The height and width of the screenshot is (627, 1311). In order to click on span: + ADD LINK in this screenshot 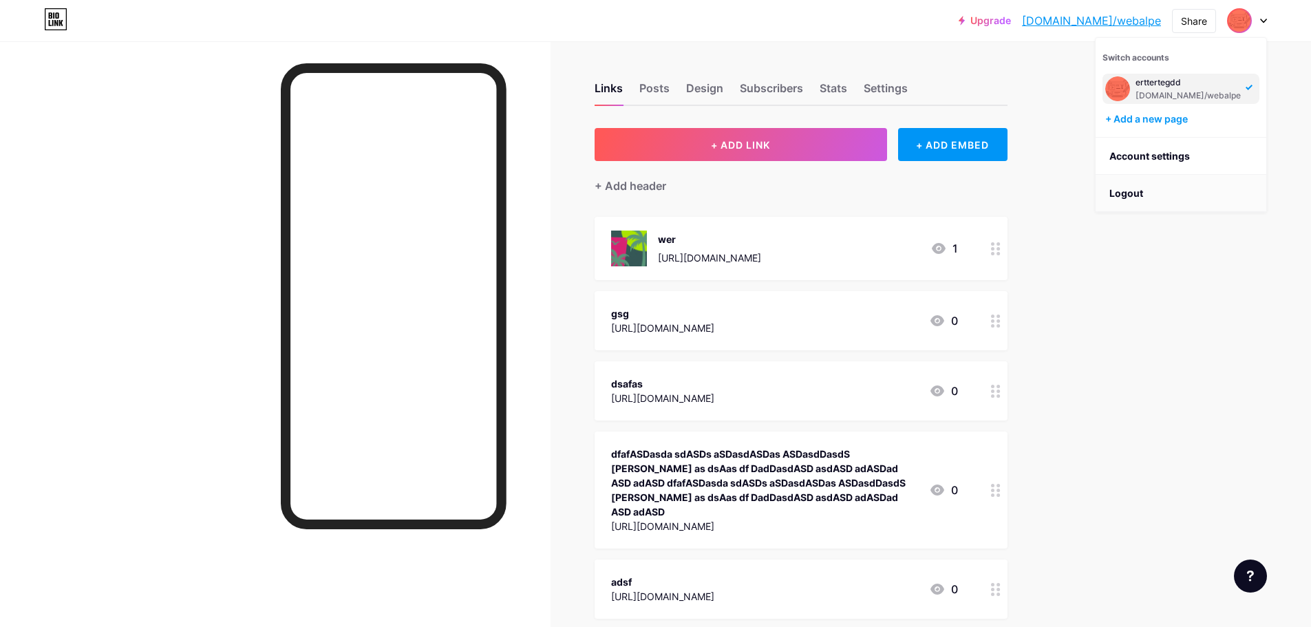, I will do `click(741, 145)`.